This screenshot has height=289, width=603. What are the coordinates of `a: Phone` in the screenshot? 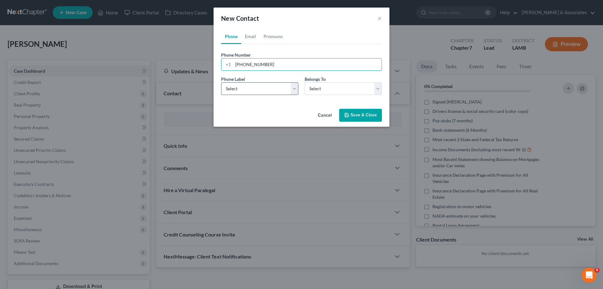 It's located at (231, 36).